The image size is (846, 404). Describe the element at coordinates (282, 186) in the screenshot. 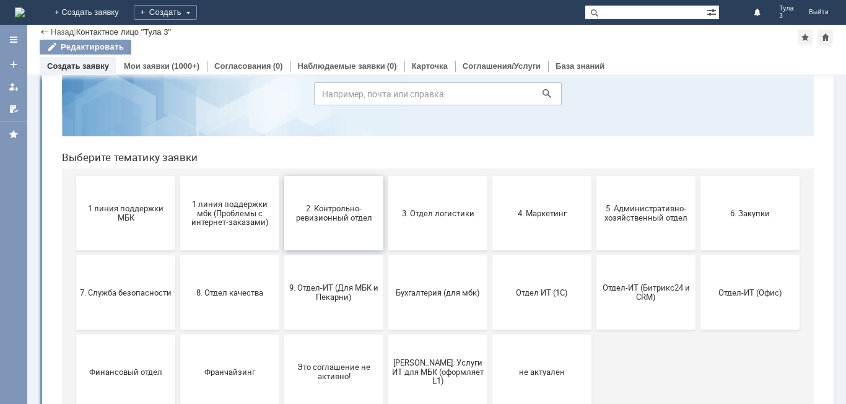

I see `span: 2. Контрольно-ревизионный отдел` at that location.